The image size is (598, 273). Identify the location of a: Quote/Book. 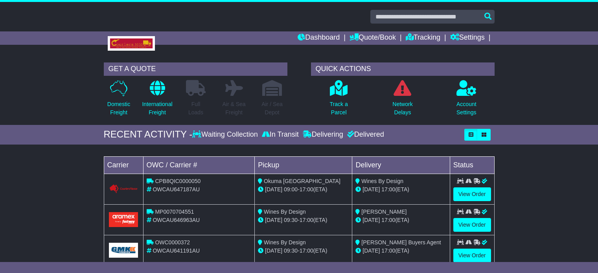
(373, 38).